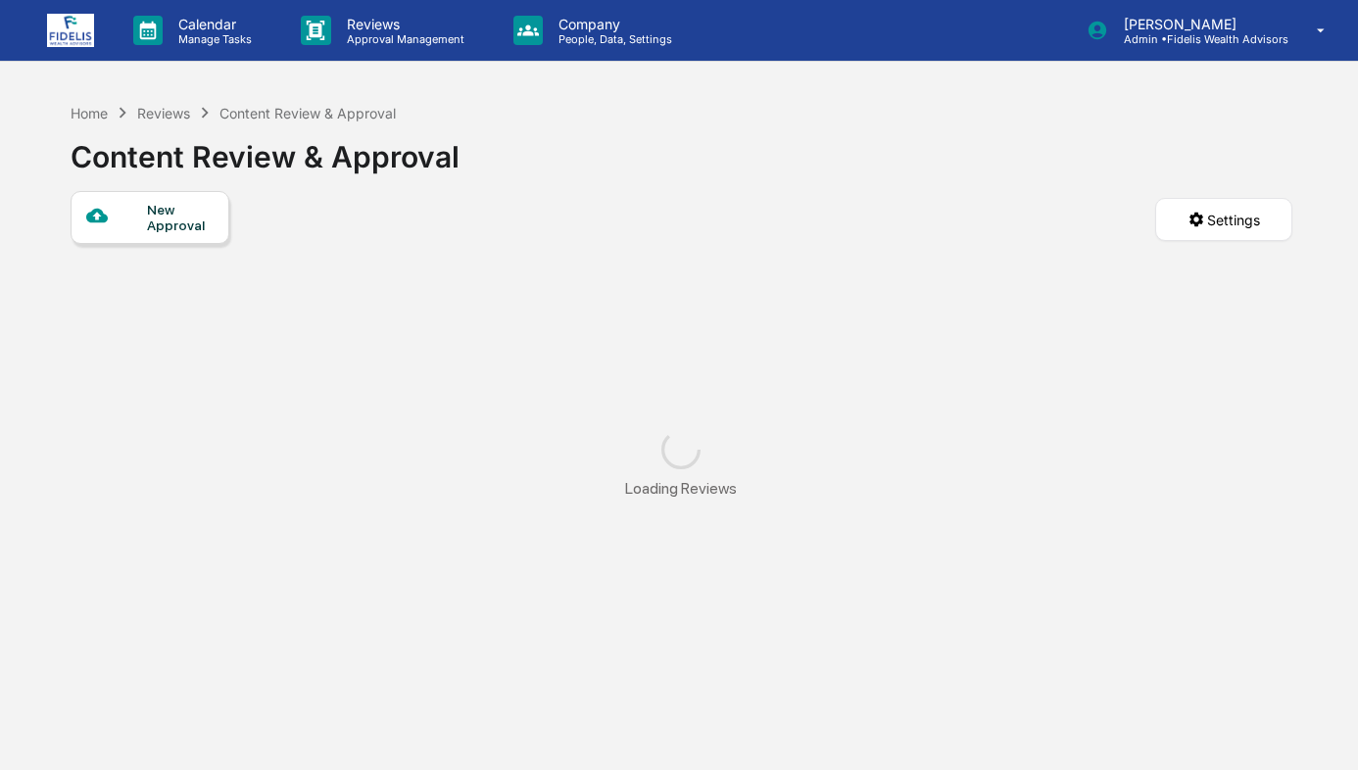  Describe the element at coordinates (179, 218) in the screenshot. I see `div: New Approval` at that location.